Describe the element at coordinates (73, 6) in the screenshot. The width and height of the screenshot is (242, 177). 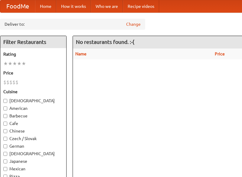
I see `a: How it works` at that location.